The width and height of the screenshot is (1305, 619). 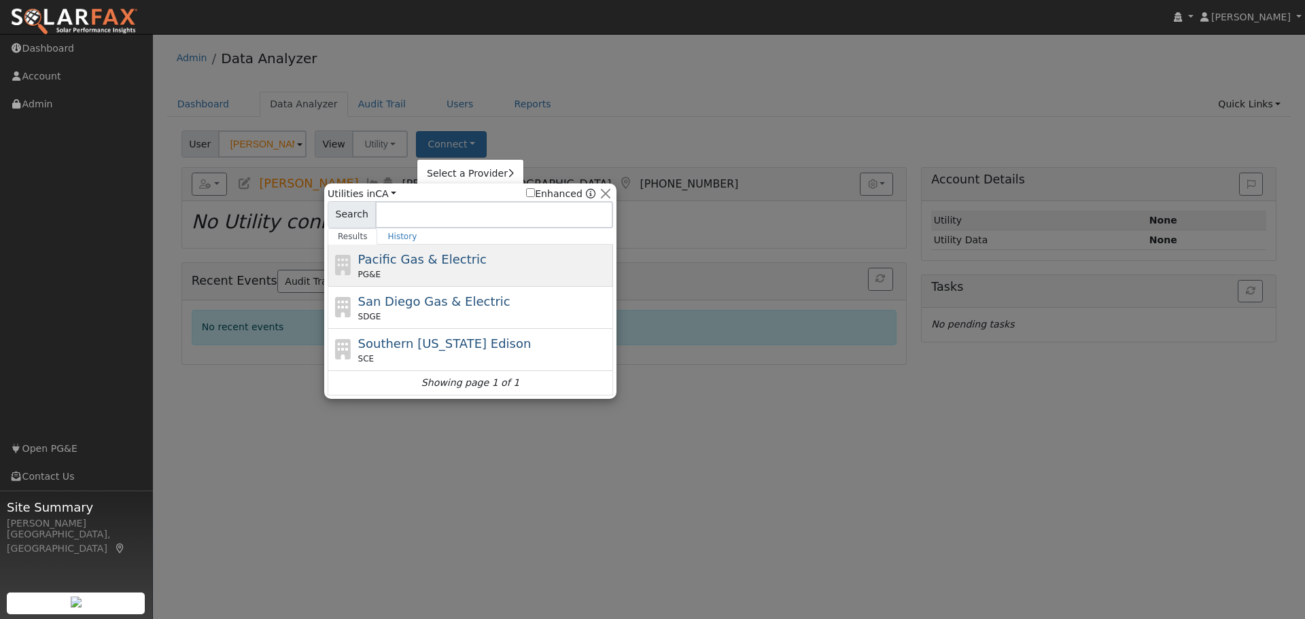 What do you see at coordinates (385, 194) in the screenshot?
I see `a: CA` at bounding box center [385, 194].